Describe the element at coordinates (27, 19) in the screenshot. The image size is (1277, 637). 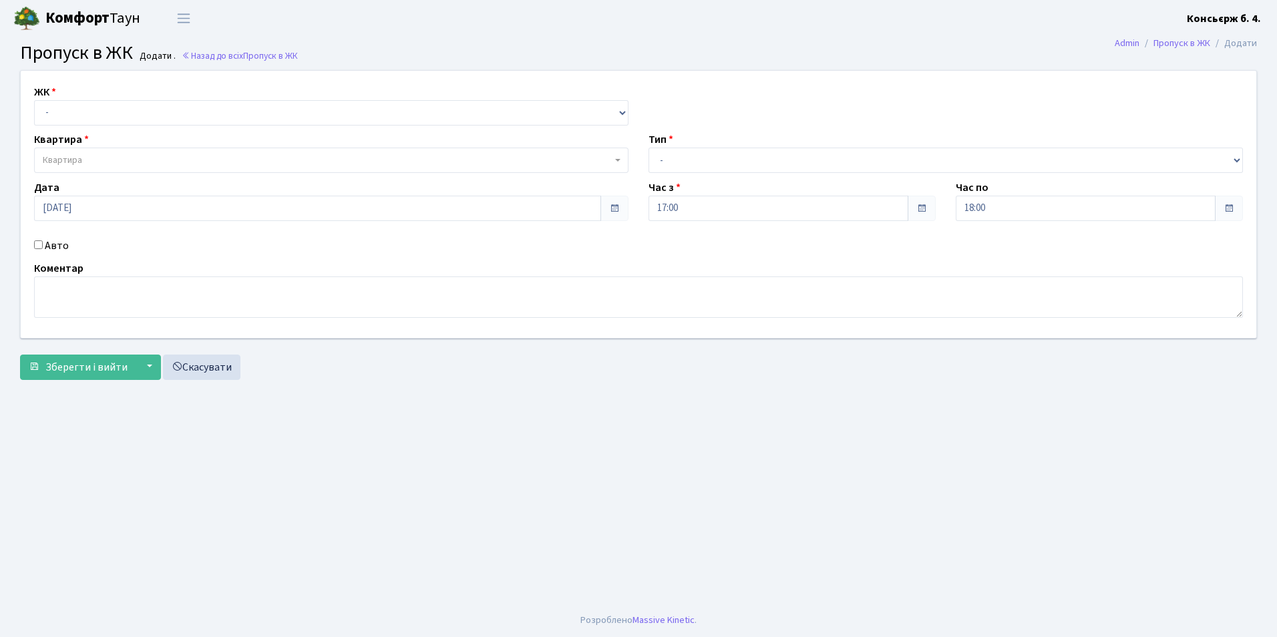
I see `img: logo.png` at that location.